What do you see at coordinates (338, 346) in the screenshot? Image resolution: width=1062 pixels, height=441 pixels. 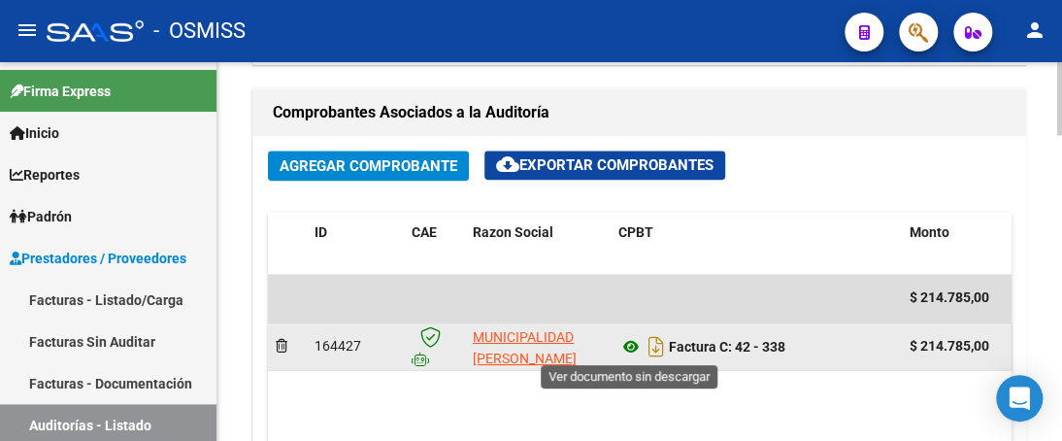 I see `span: 164427` at bounding box center [338, 346].